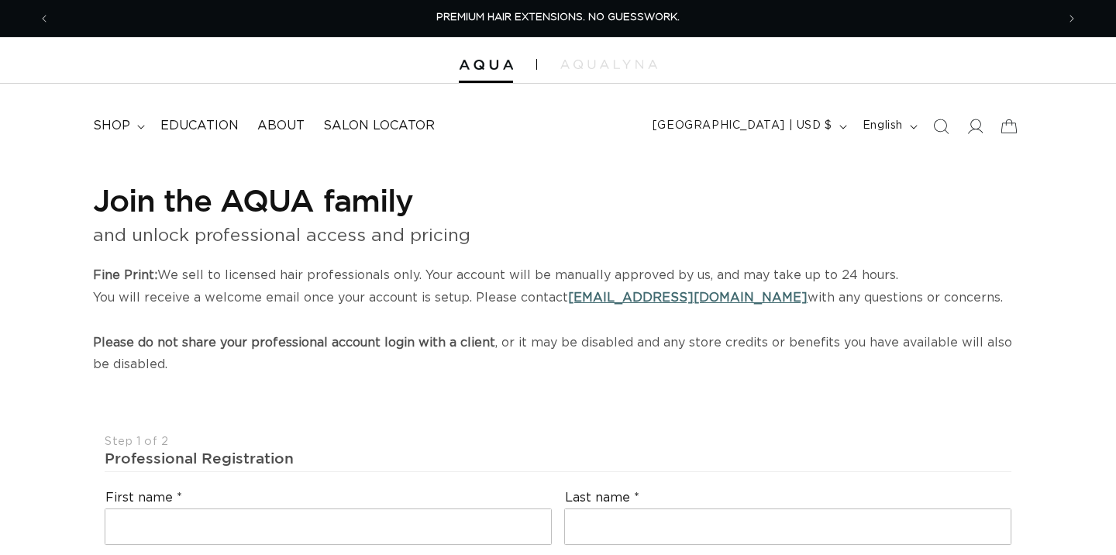  I want to click on label: First name, so click(143, 497).